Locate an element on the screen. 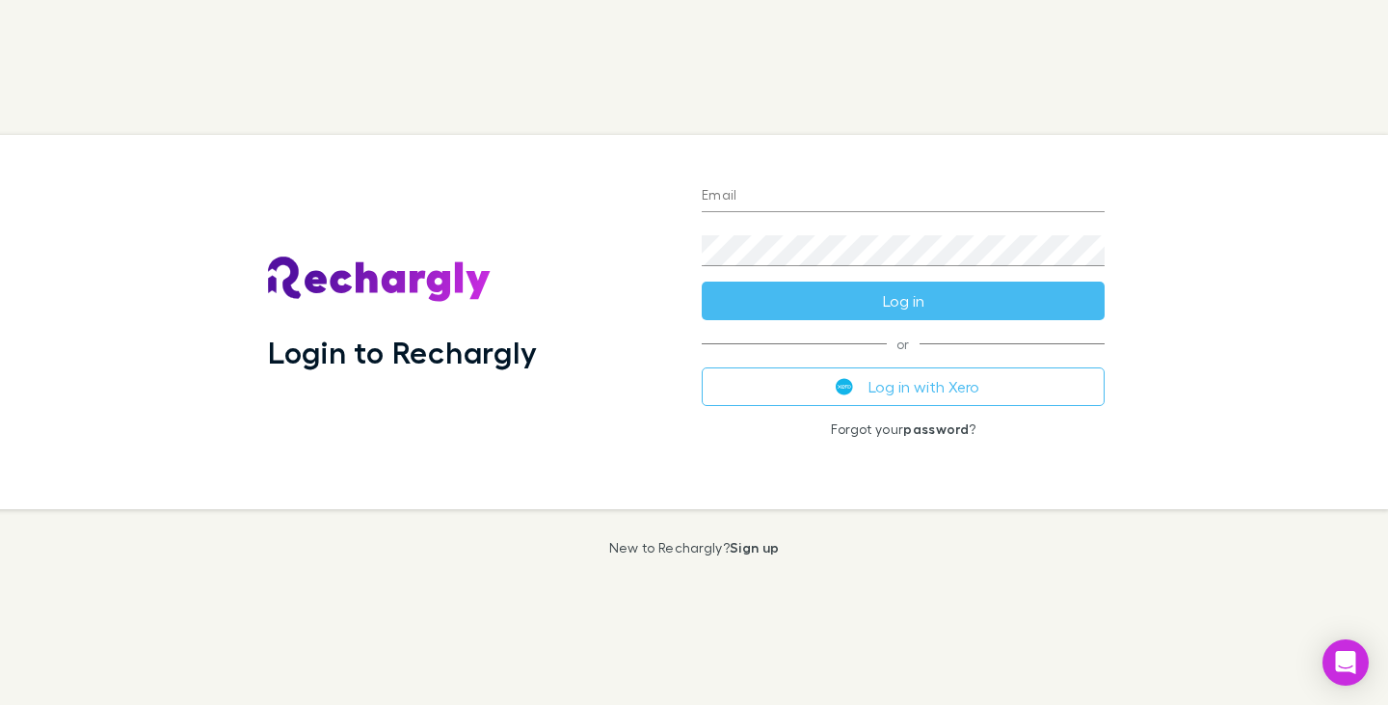 This screenshot has width=1388, height=705. p: Forgot your ? is located at coordinates (903, 429).